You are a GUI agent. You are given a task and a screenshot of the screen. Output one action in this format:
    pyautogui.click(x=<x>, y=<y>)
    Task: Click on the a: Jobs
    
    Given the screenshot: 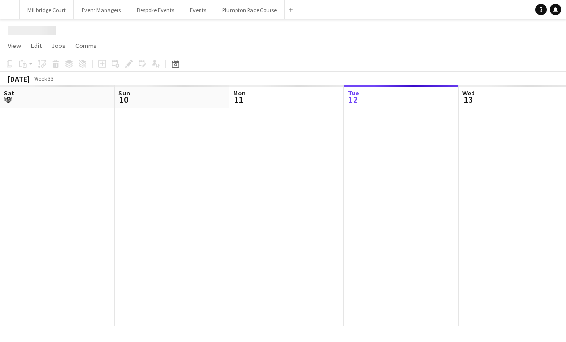 What is the action you would take?
    pyautogui.click(x=59, y=46)
    